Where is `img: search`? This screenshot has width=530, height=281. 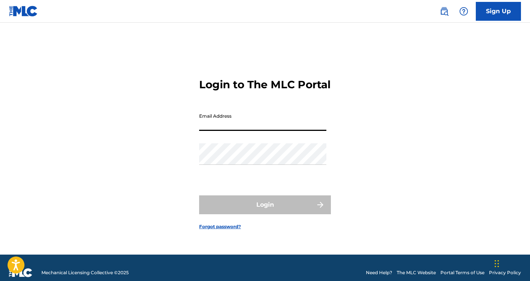
img: search is located at coordinates (444, 11).